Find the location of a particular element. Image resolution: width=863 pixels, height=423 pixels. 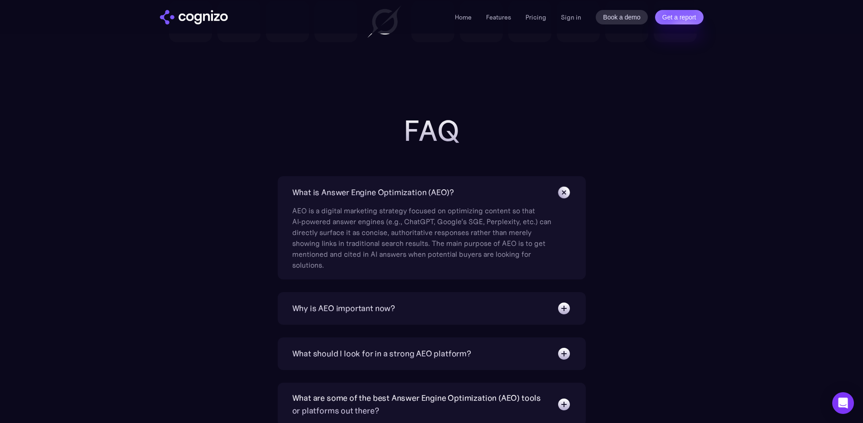

div: AEO is a digital marketing strategy focused on optimizing content so that AI‑powered answer engin... is located at coordinates (423, 235).